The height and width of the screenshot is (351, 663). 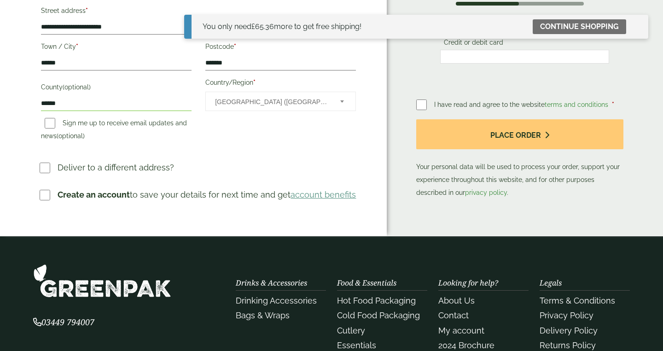 What do you see at coordinates (323, 194) in the screenshot?
I see `a: account benefits` at bounding box center [323, 194].